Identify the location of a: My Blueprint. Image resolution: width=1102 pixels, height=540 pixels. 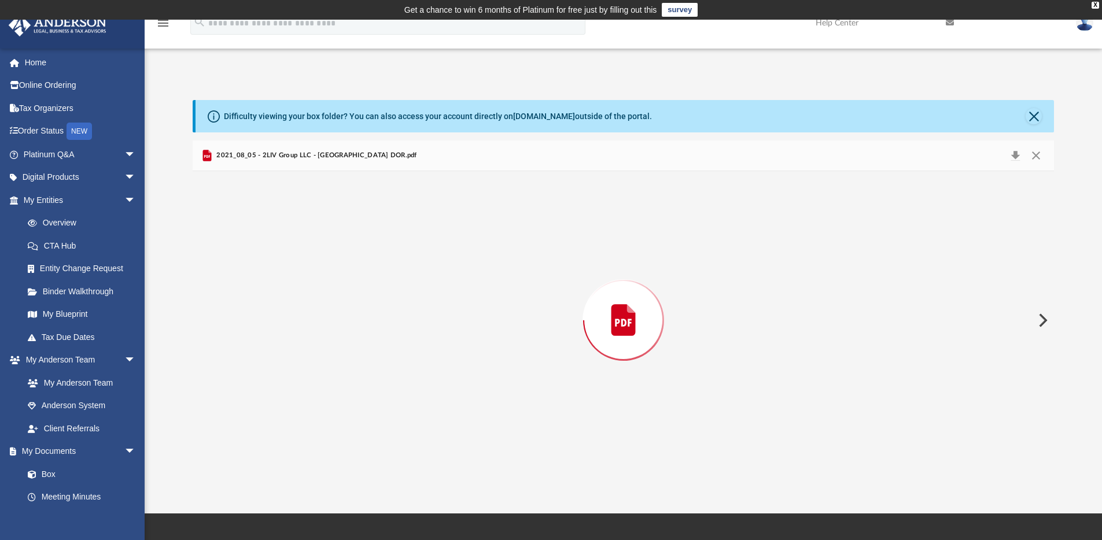
(82, 315).